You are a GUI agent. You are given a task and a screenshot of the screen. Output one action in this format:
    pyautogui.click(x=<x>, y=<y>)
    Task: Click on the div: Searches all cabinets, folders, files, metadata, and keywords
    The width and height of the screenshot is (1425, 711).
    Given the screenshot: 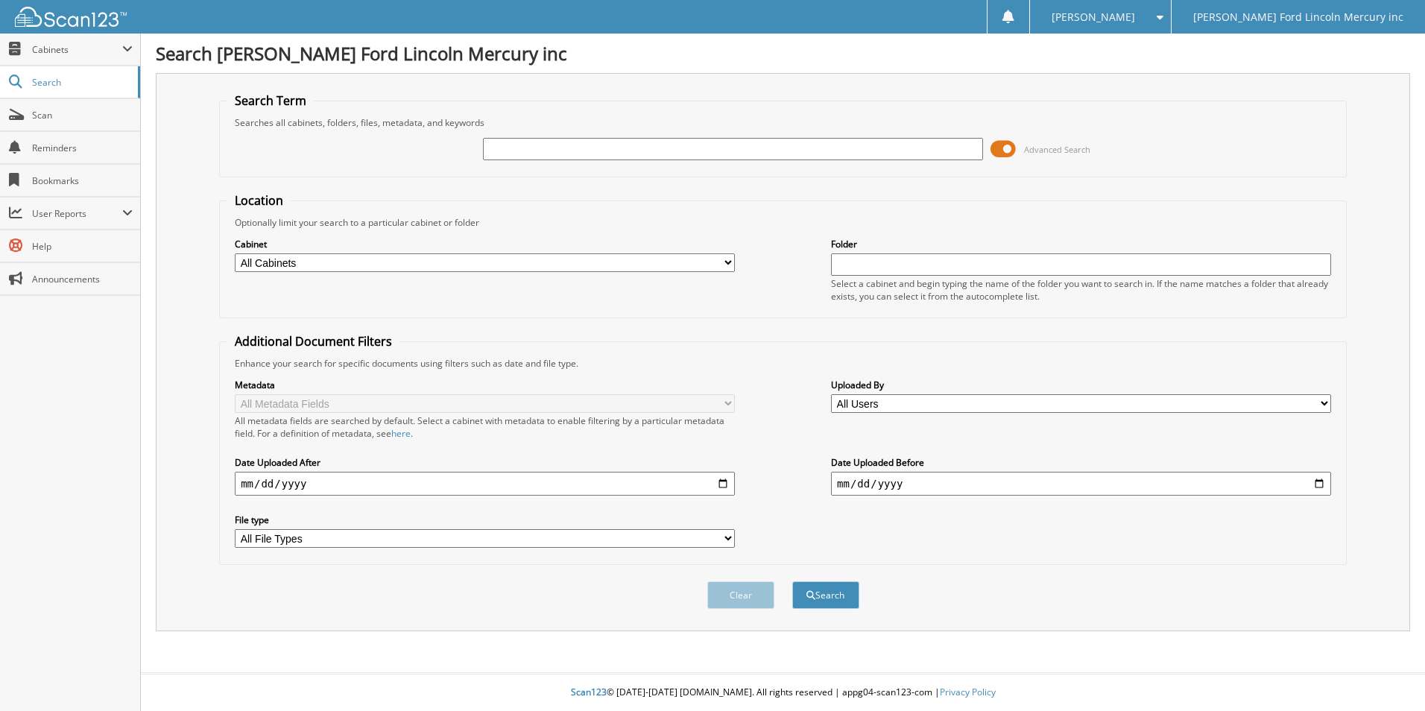 What is the action you would take?
    pyautogui.click(x=783, y=122)
    